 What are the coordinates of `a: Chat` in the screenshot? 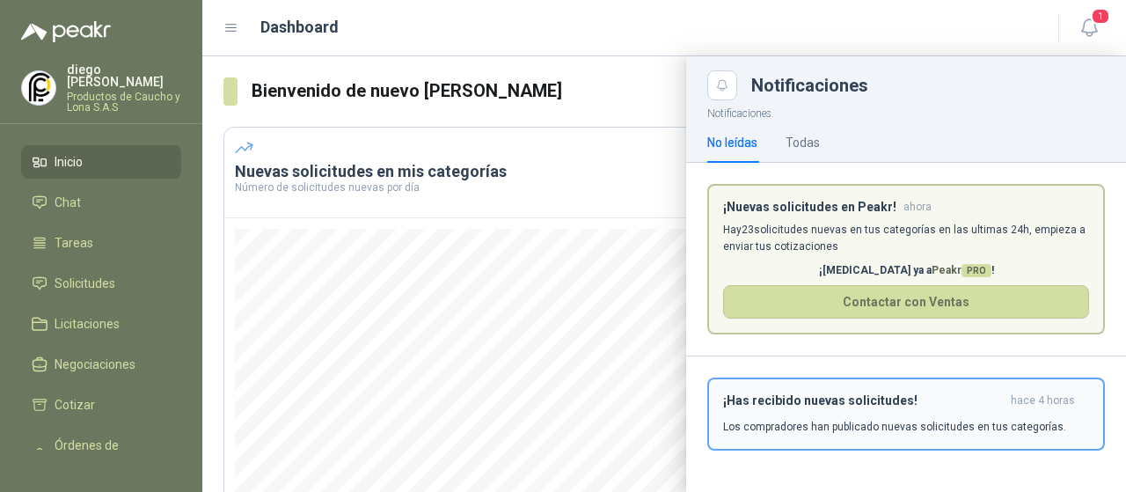 It's located at (101, 202).